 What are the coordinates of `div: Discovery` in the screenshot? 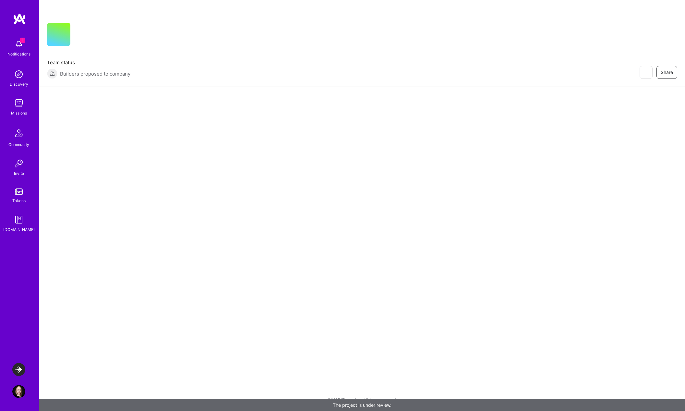 It's located at (19, 84).